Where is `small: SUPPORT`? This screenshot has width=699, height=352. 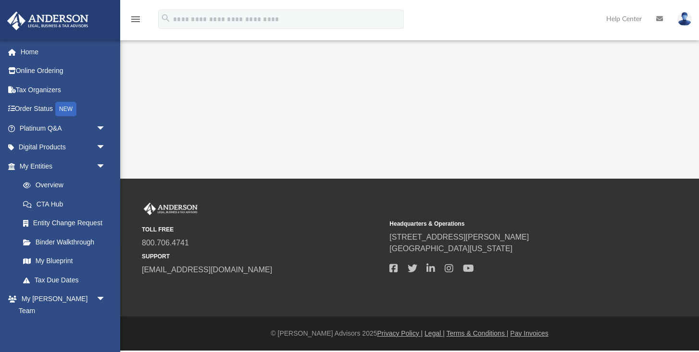 small: SUPPORT is located at coordinates (262, 257).